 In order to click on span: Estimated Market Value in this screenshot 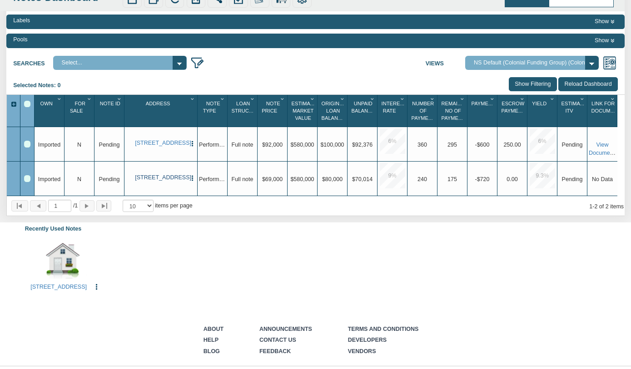, I will do `click(306, 111)`.